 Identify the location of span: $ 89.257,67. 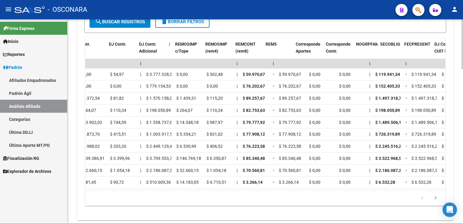
(290, 98).